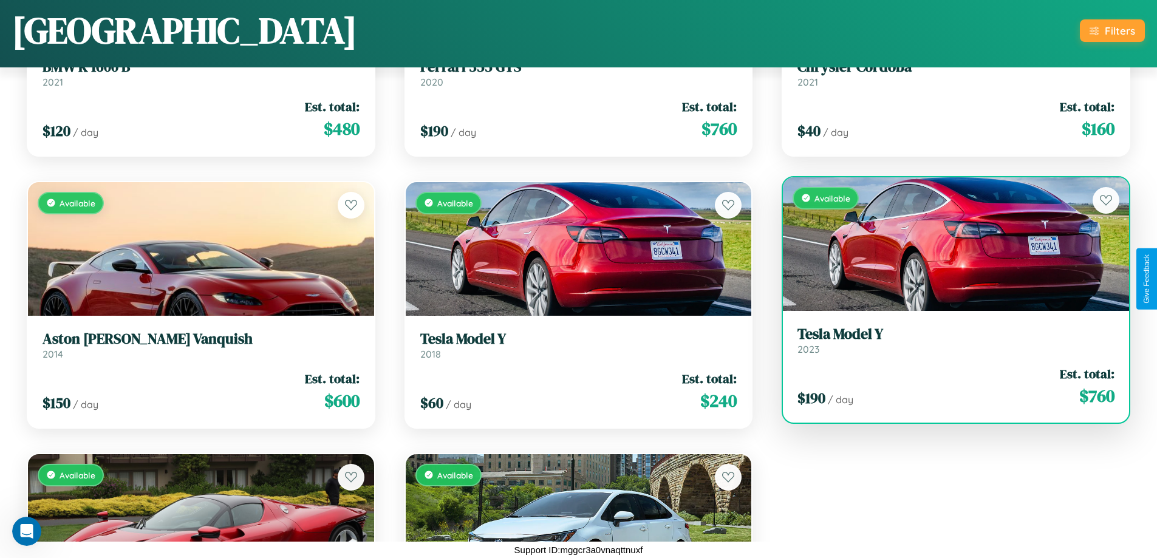 This screenshot has width=1157, height=558. What do you see at coordinates (809, 131) in the screenshot?
I see `span: $ 40` at bounding box center [809, 131].